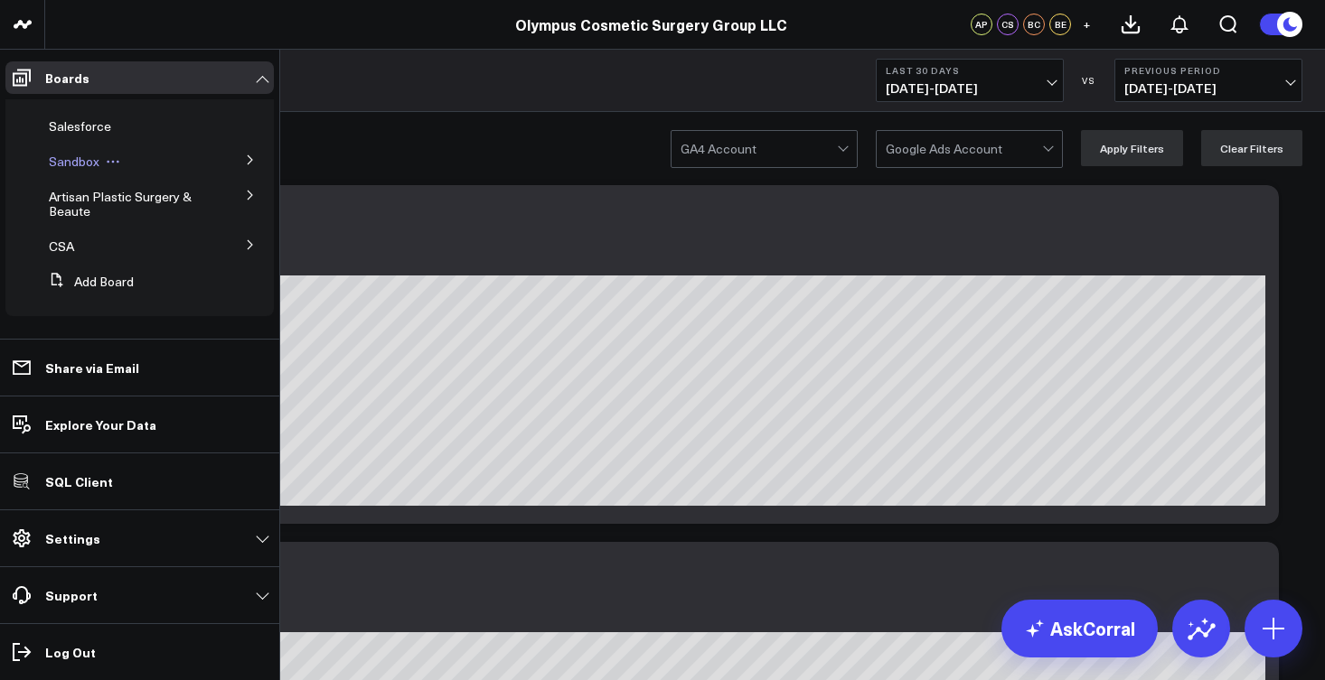 This screenshot has height=680, width=1325. Describe the element at coordinates (651, 24) in the screenshot. I see `a: Olympus Cosmetic Surgery Group LLC` at that location.